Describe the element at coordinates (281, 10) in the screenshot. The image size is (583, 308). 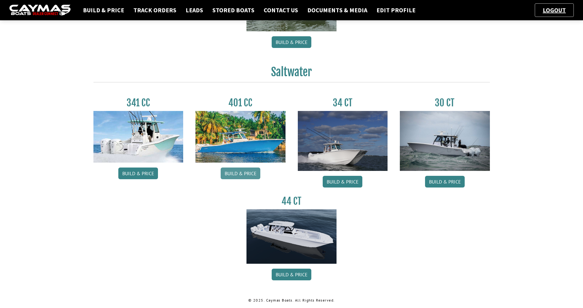
I see `a: Contact Us` at that location.